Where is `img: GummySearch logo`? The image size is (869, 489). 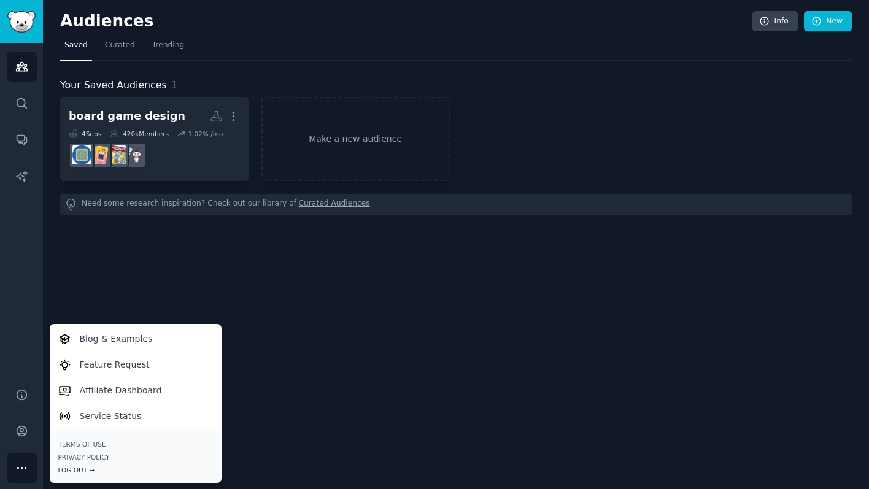 img: GummySearch logo is located at coordinates (21, 21).